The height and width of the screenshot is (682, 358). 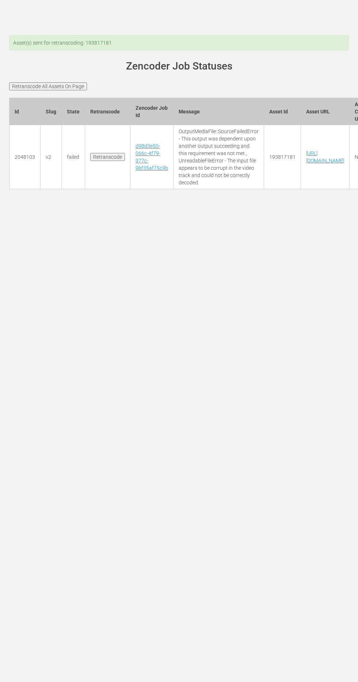 What do you see at coordinates (108, 111) in the screenshot?
I see `th: Retranscode` at bounding box center [108, 111].